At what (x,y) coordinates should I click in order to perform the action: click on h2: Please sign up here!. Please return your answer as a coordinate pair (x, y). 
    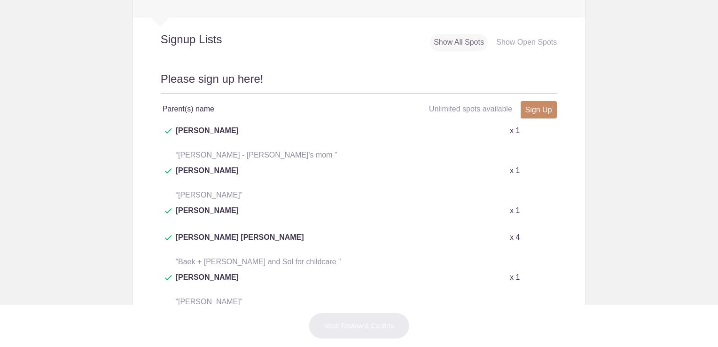
    Looking at the image, I should click on (359, 82).